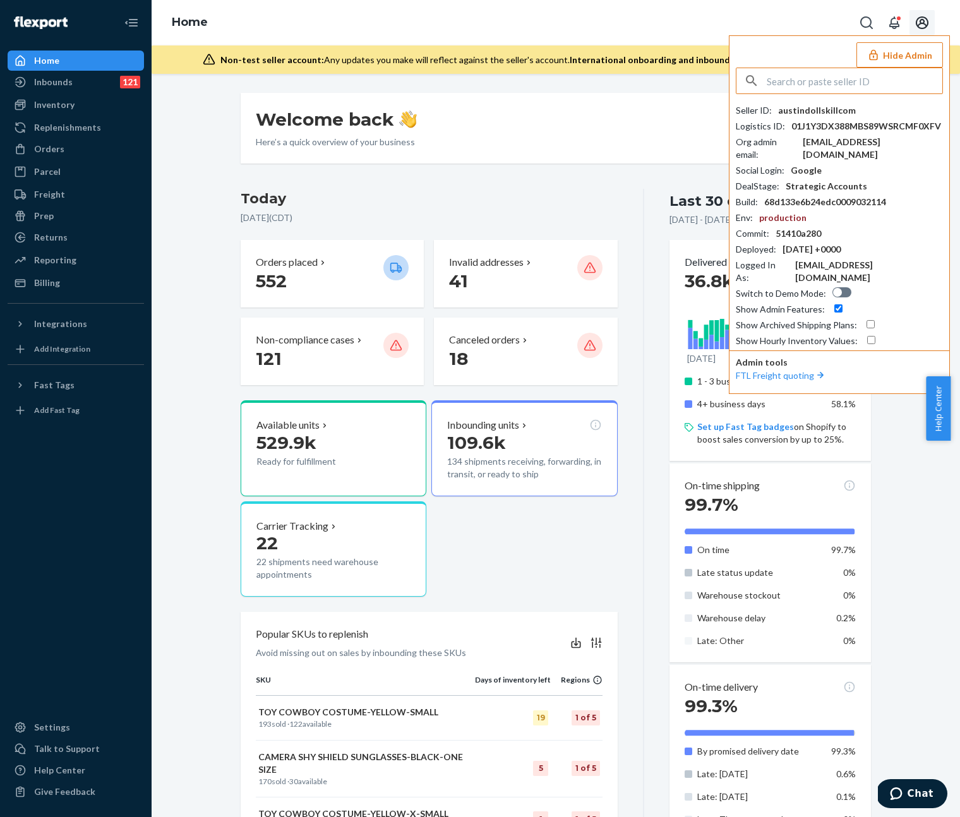 The height and width of the screenshot is (817, 960). I want to click on button: Hide Admin, so click(899, 55).